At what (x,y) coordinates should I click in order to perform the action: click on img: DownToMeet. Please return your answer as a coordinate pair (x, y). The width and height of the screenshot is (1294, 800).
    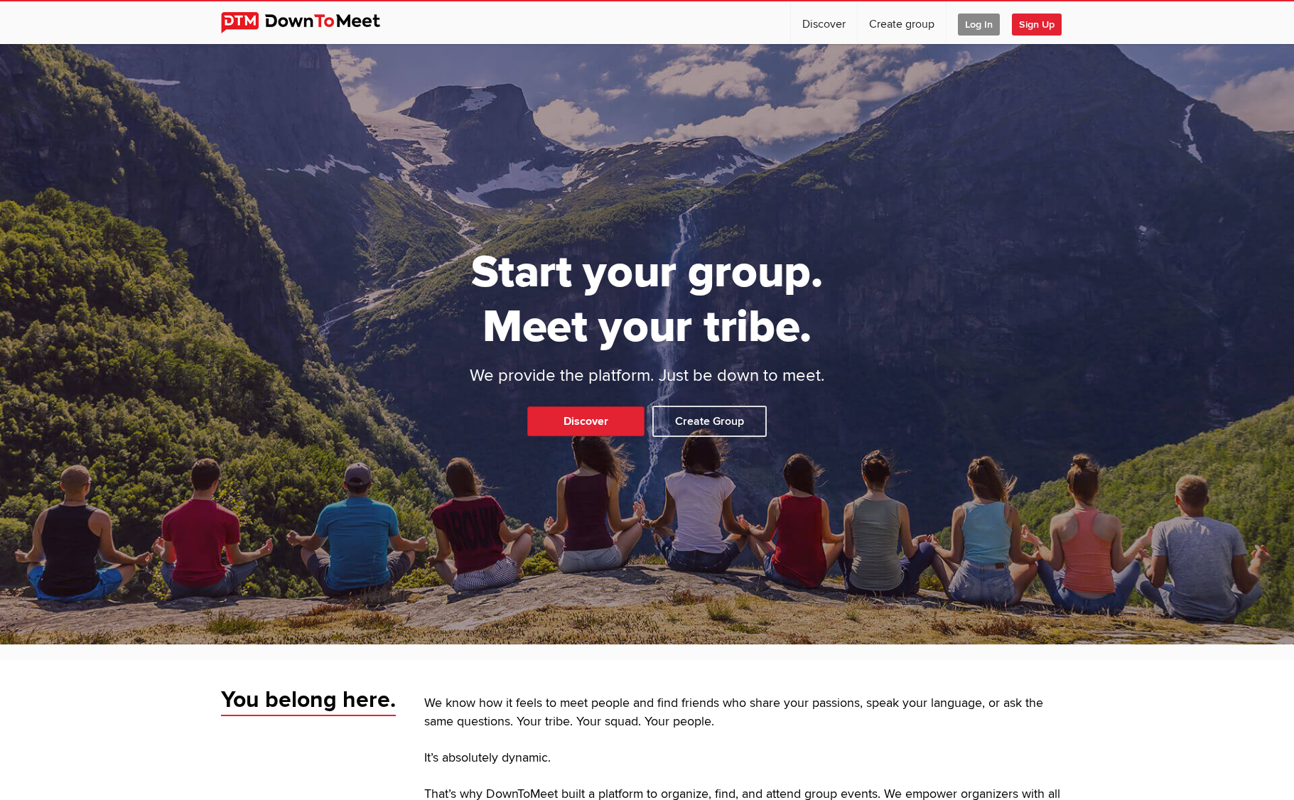
    Looking at the image, I should click on (311, 23).